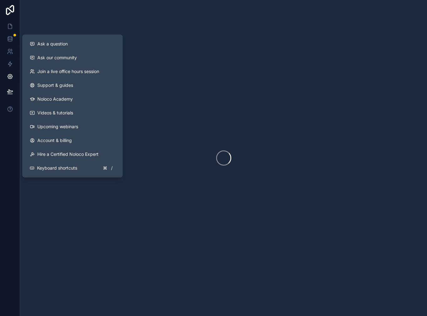 Image resolution: width=427 pixels, height=316 pixels. Describe the element at coordinates (57, 168) in the screenshot. I see `span: Keyboard shortcuts` at that location.